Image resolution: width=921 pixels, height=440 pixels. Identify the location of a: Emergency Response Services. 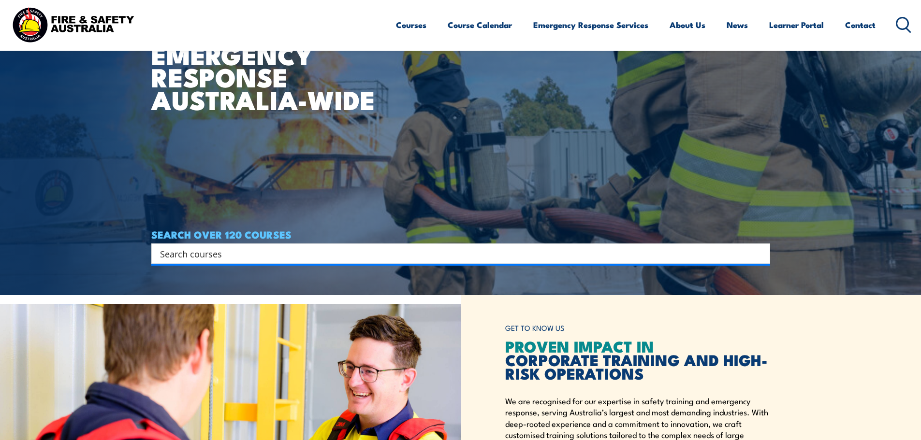
(591, 25).